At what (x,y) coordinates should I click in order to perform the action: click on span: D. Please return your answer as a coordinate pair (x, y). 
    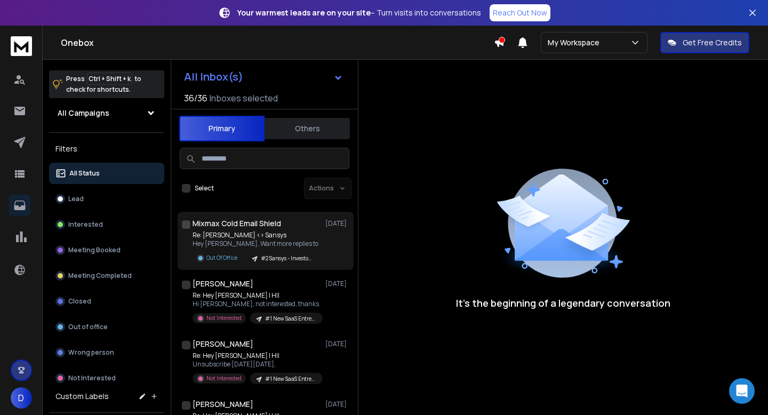
    Looking at the image, I should click on (21, 398).